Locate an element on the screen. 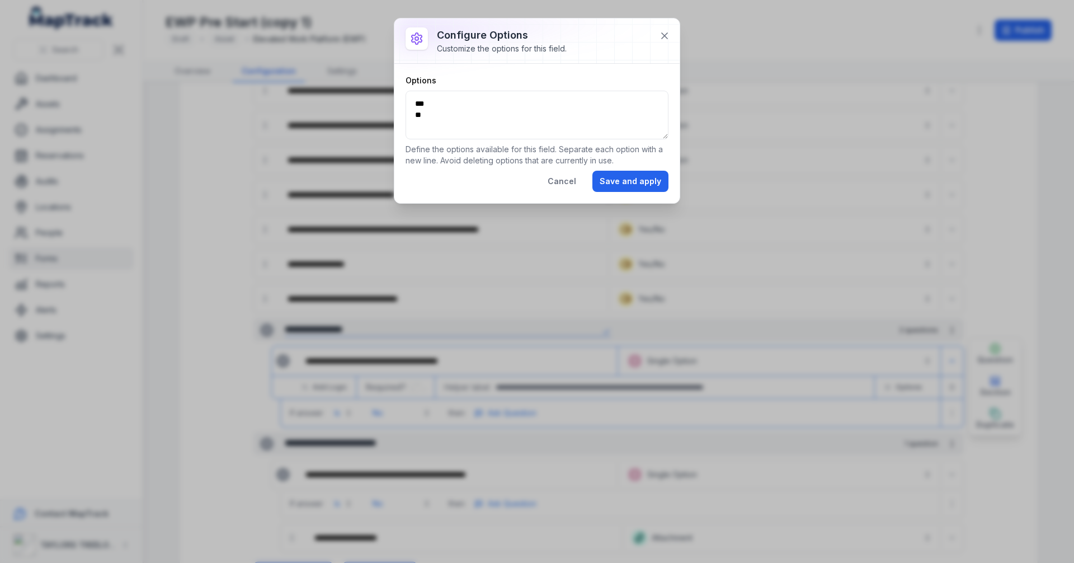  button: Cancel is located at coordinates (562, 181).